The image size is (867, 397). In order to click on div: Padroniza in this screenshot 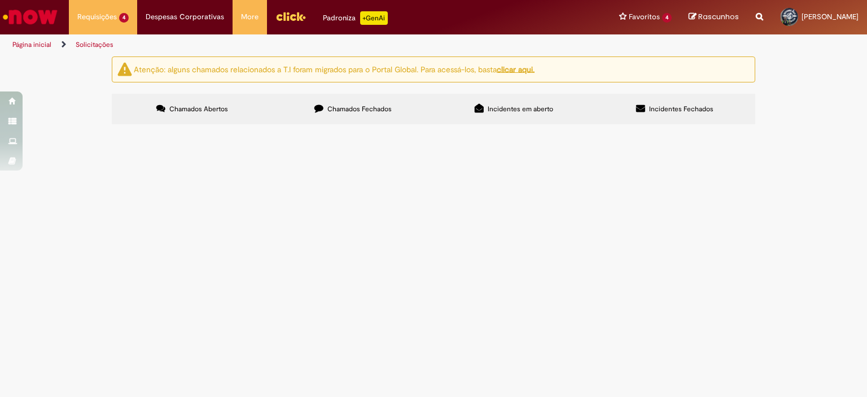, I will do `click(355, 18)`.